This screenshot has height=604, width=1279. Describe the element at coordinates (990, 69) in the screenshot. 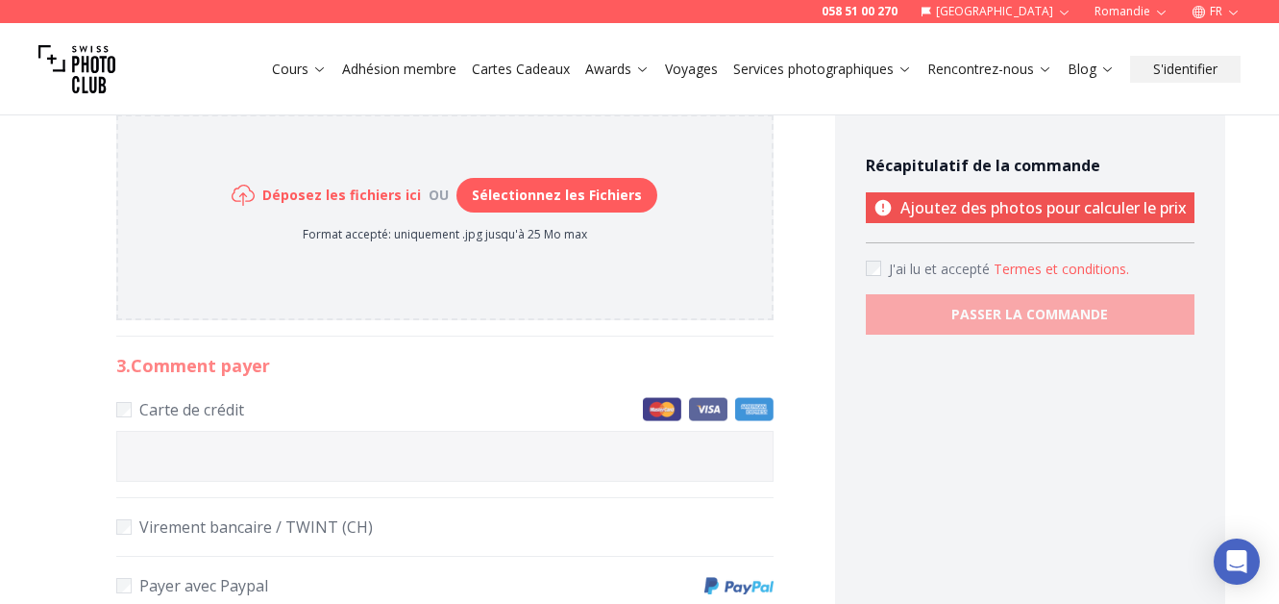

I see `a: Rencontrez-nous` at that location.